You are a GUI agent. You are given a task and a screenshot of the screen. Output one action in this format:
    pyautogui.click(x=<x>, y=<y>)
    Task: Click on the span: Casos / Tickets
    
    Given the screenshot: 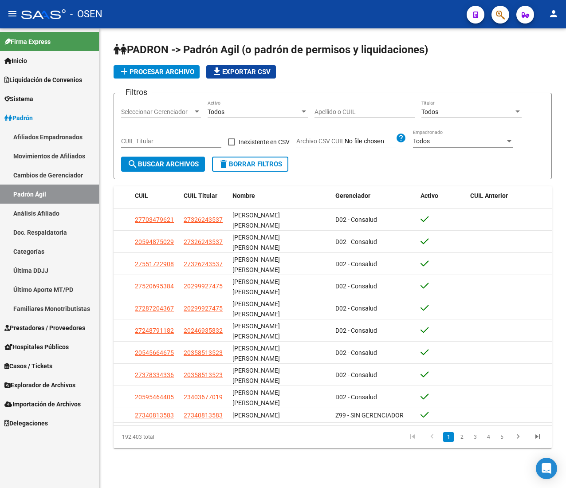 What is the action you would take?
    pyautogui.click(x=28, y=366)
    